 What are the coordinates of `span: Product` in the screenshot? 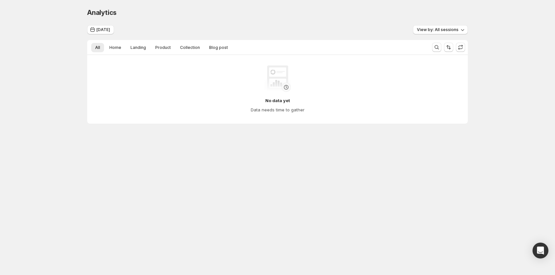 It's located at (163, 48).